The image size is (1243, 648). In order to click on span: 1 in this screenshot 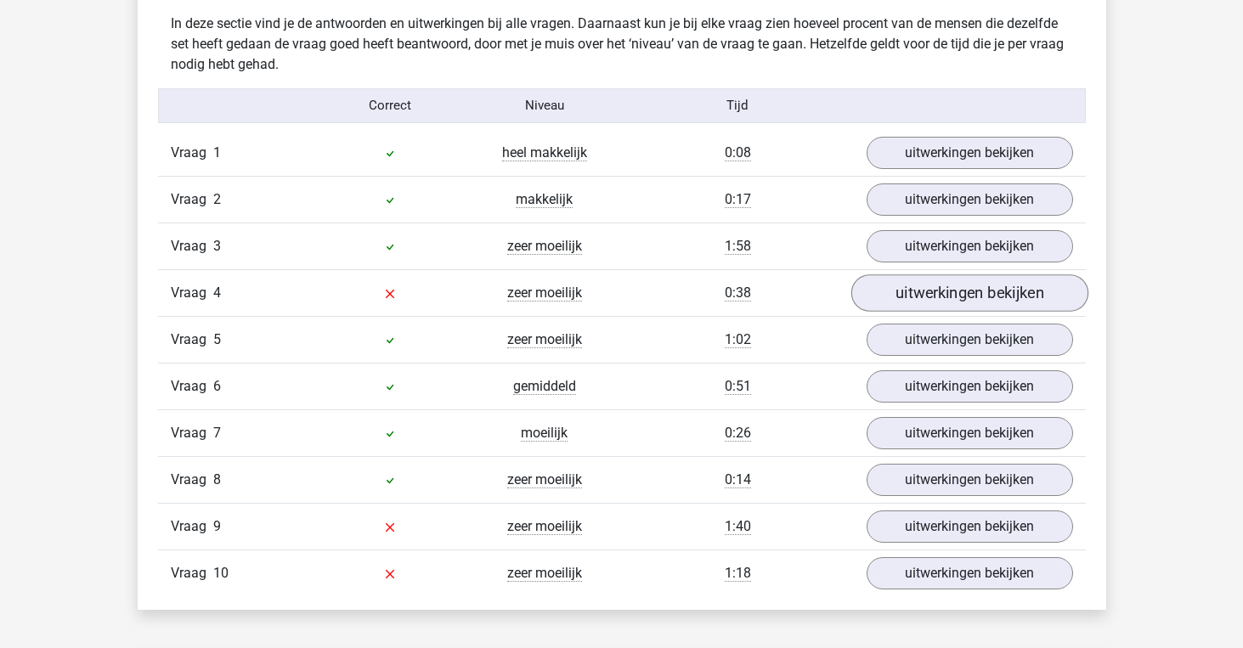, I will do `click(217, 152)`.